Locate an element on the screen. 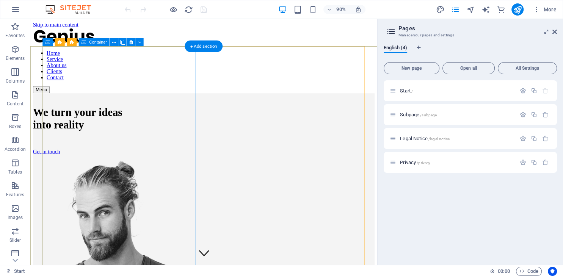 The image size is (563, 277). i: On resize automatically adjust zoom level to fit chosen device. is located at coordinates (358, 9).